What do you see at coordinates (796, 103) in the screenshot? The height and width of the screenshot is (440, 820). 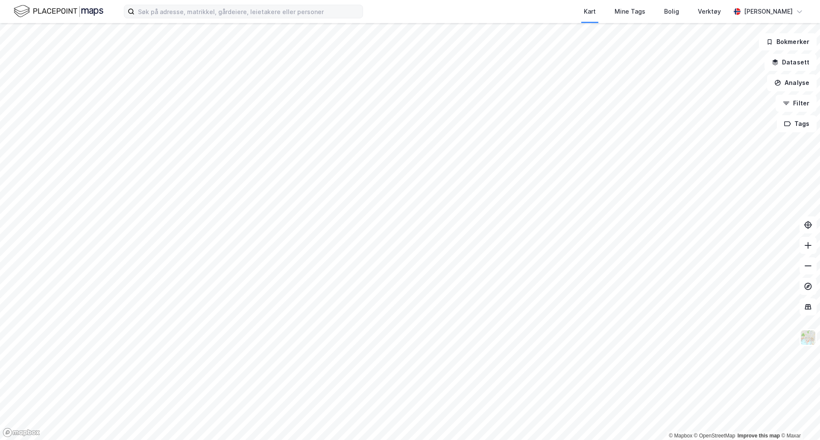 I see `button: Filter` at bounding box center [796, 103].